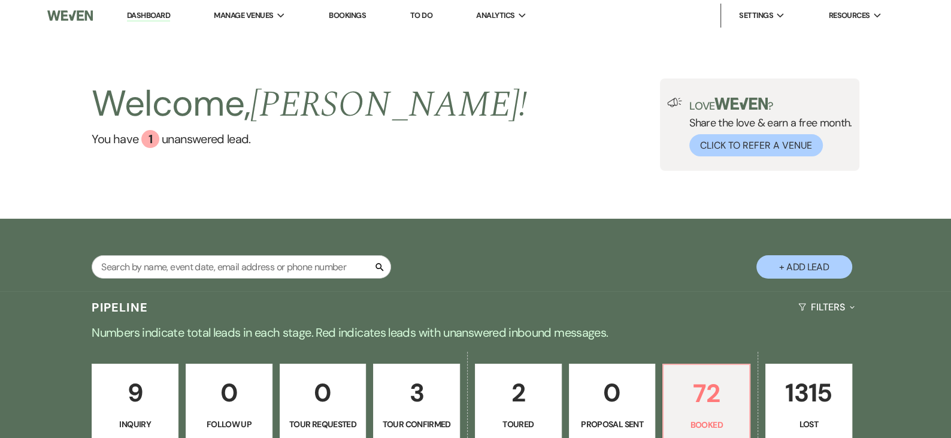  I want to click on p: Numbers indicate total leads in each stage. Red indicates leads with unanswered inbound messages., so click(476, 332).